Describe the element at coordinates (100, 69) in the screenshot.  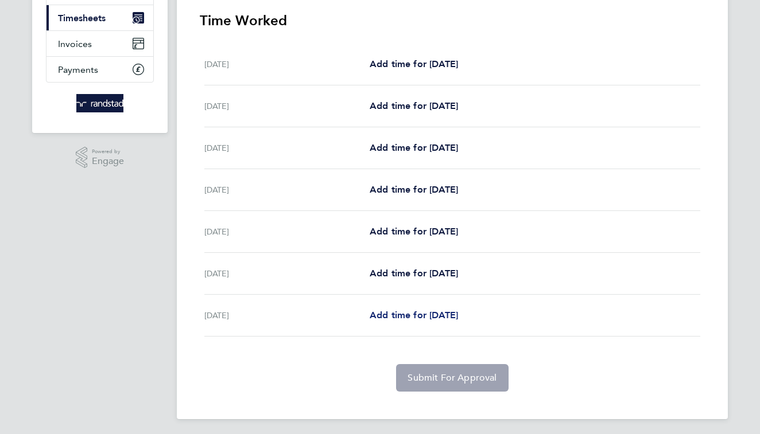
I see `a: Payments` at that location.